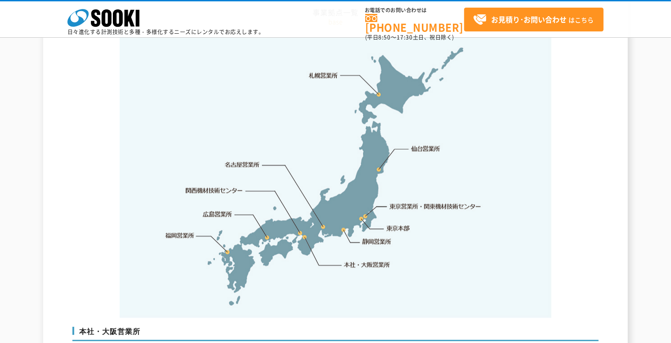  Describe the element at coordinates (425, 149) in the screenshot. I see `a: 仙台営業所` at that location.